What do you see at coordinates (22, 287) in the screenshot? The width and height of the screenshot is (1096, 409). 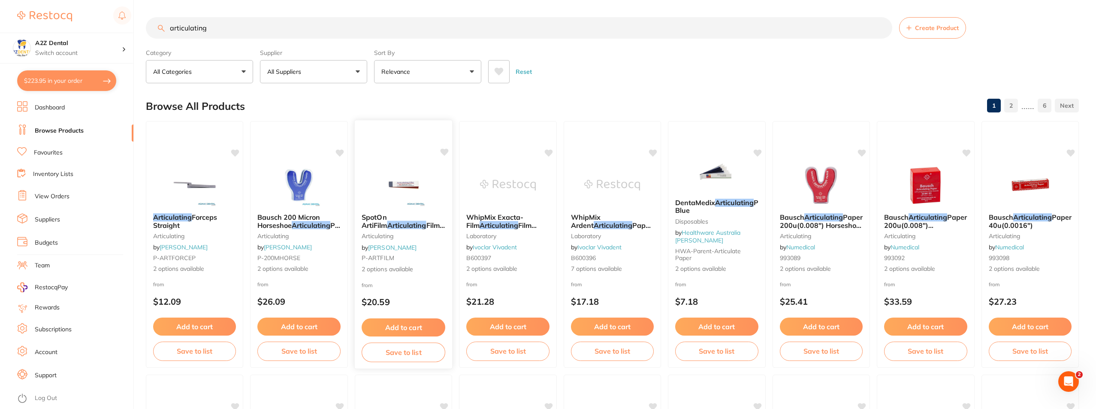 I see `img: RestocqPay` at bounding box center [22, 287].